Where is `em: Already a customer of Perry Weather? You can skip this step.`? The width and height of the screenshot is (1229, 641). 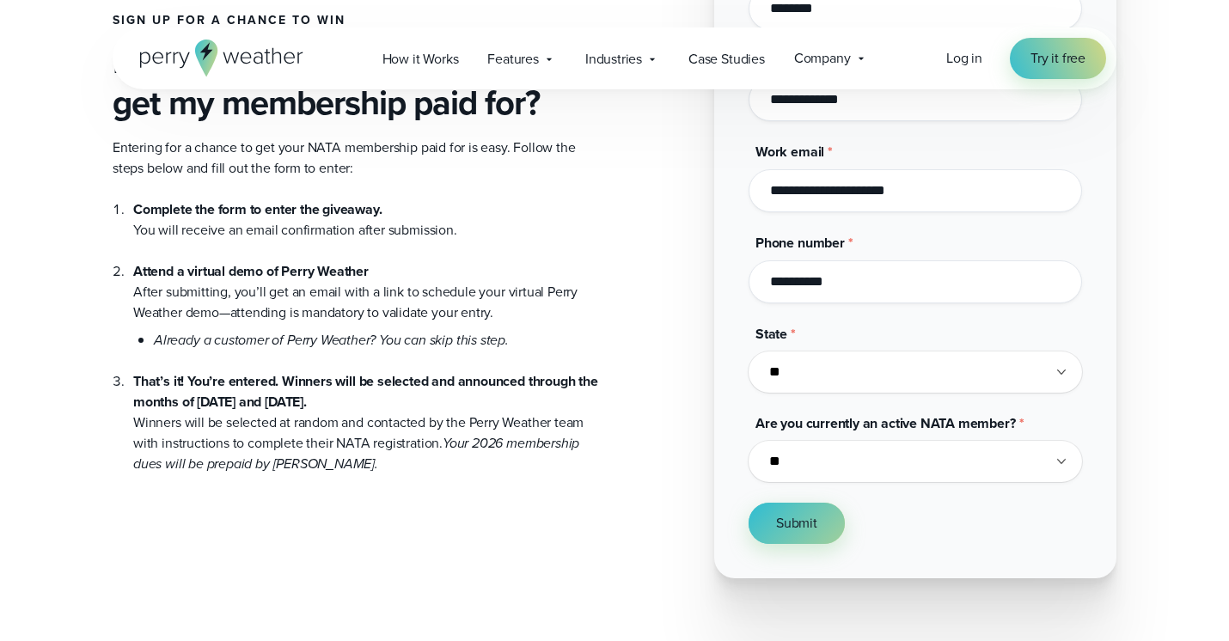
em: Already a customer of Perry Weather? You can skip this step. is located at coordinates (331, 340).